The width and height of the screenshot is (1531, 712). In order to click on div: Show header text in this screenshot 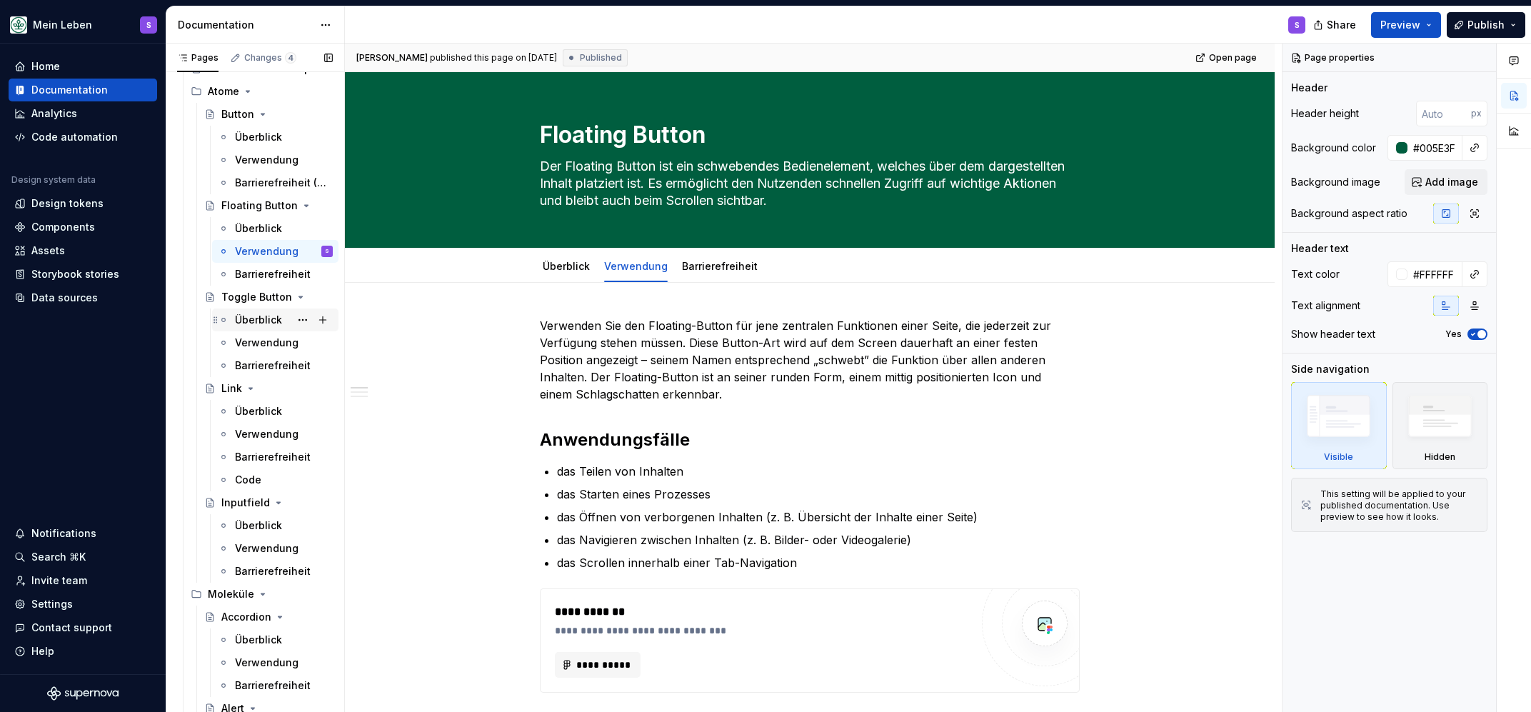, I will do `click(1333, 334)`.